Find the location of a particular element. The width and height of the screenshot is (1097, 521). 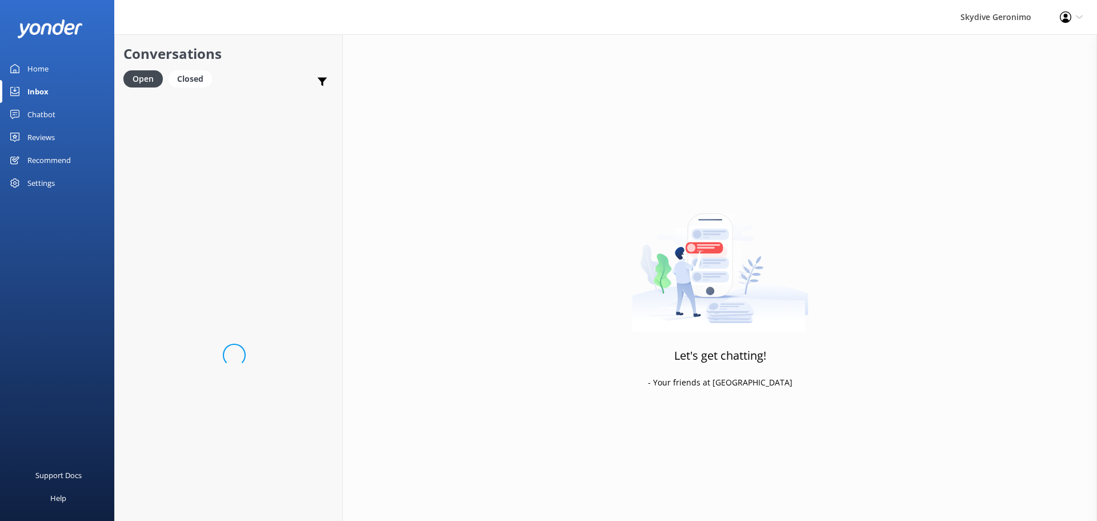

h3: Let's get chatting! is located at coordinates (720, 356).